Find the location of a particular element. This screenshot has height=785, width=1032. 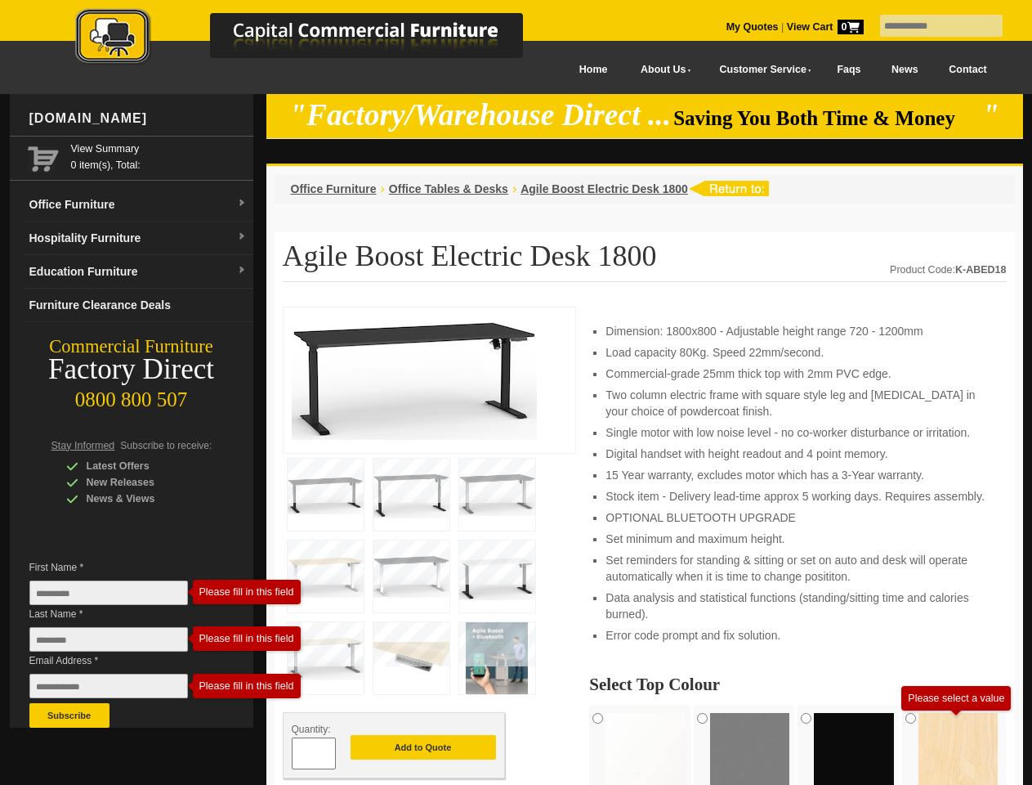

span: Quantity: is located at coordinates (311, 729).